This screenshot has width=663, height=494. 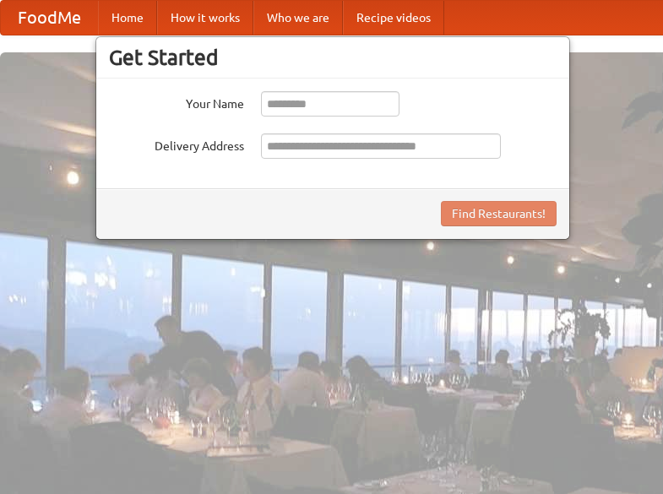 What do you see at coordinates (298, 18) in the screenshot?
I see `a: Who we are` at bounding box center [298, 18].